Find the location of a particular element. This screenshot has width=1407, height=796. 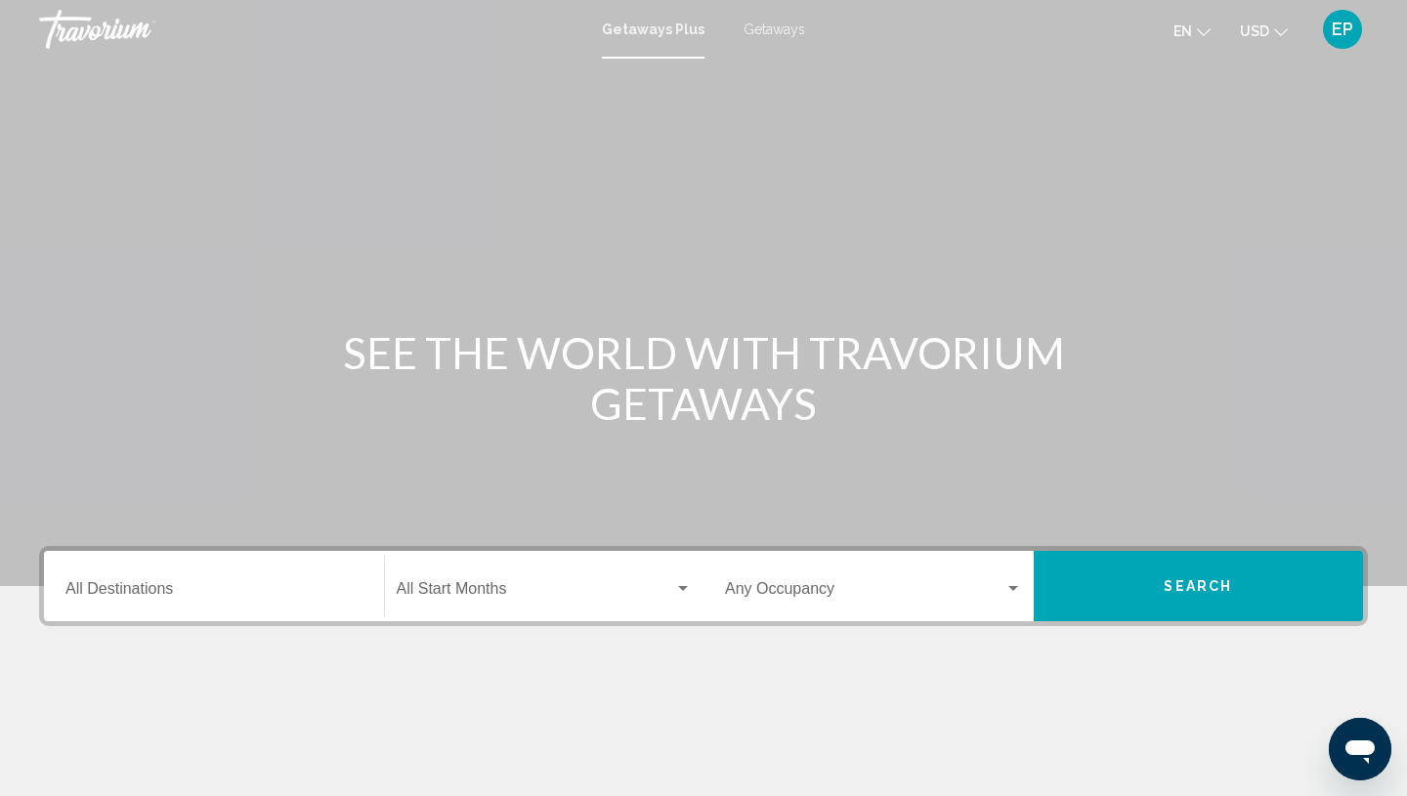

span: Getaways is located at coordinates (774, 29).